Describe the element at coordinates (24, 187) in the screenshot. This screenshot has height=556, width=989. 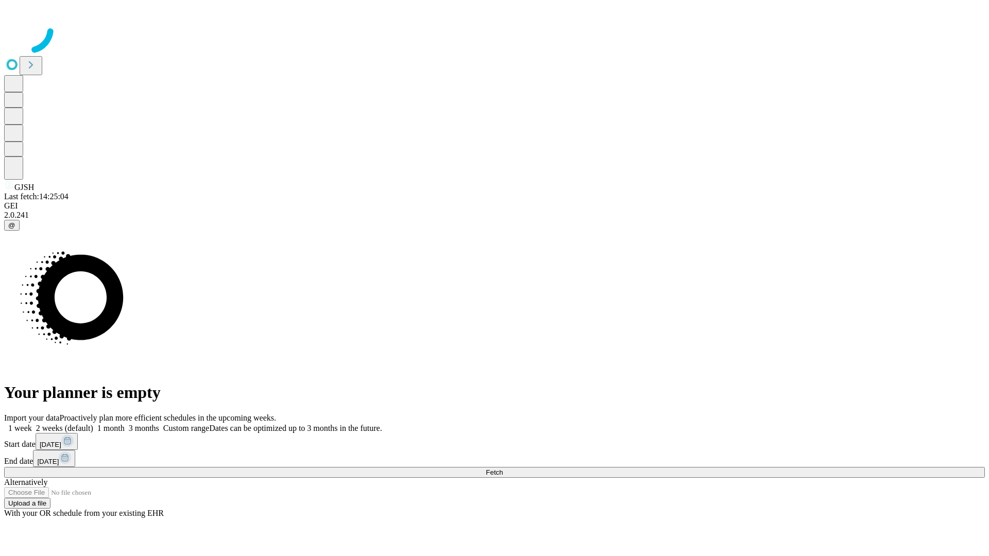
I see `span: GJSH` at that location.